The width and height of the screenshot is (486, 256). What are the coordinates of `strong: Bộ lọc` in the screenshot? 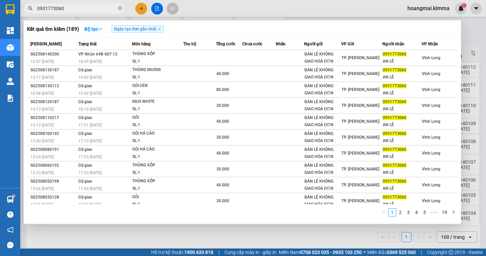 It's located at (94, 29).